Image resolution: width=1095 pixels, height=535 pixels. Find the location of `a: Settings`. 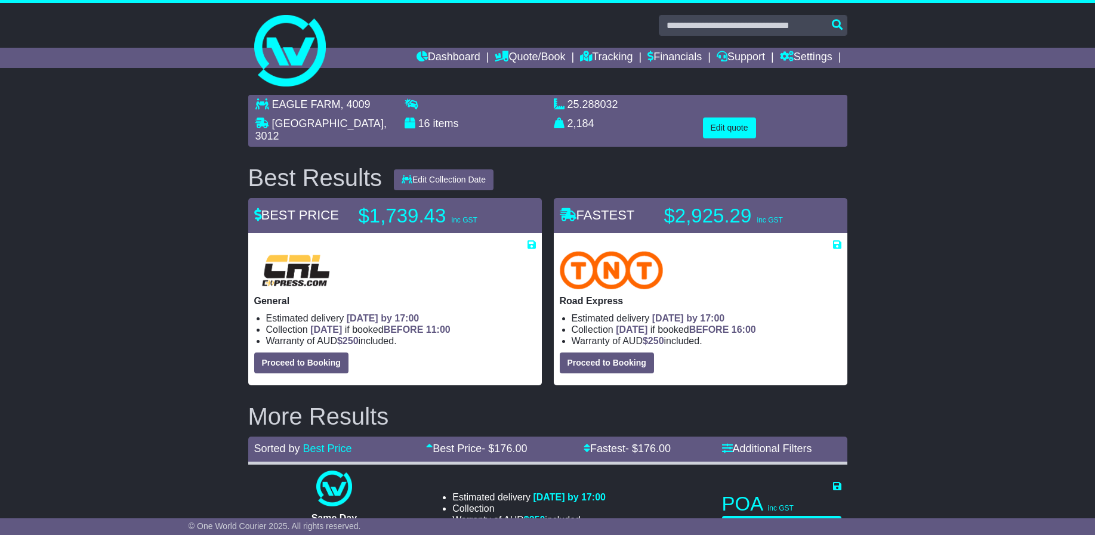

a: Settings is located at coordinates (806, 58).